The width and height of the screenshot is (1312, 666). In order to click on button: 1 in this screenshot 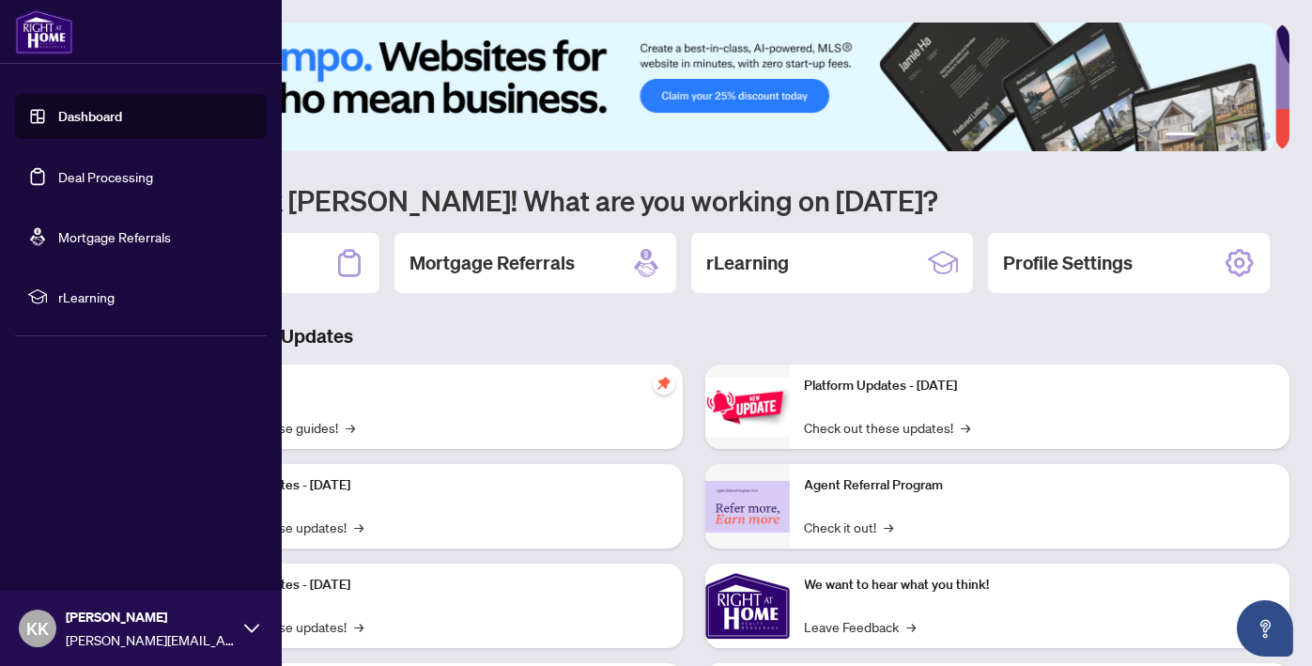, I will do `click(1180, 136)`.